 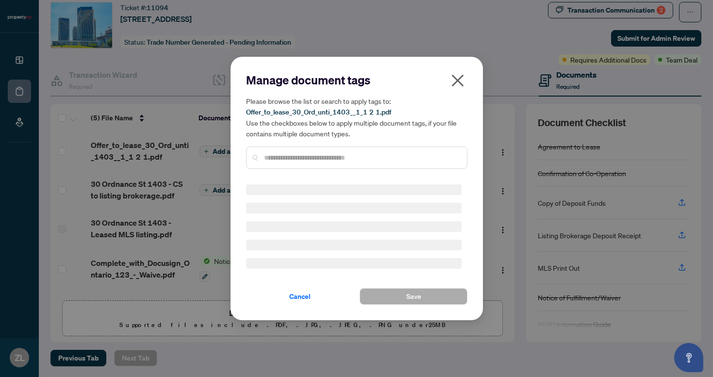 I want to click on button: Cancel, so click(x=300, y=296).